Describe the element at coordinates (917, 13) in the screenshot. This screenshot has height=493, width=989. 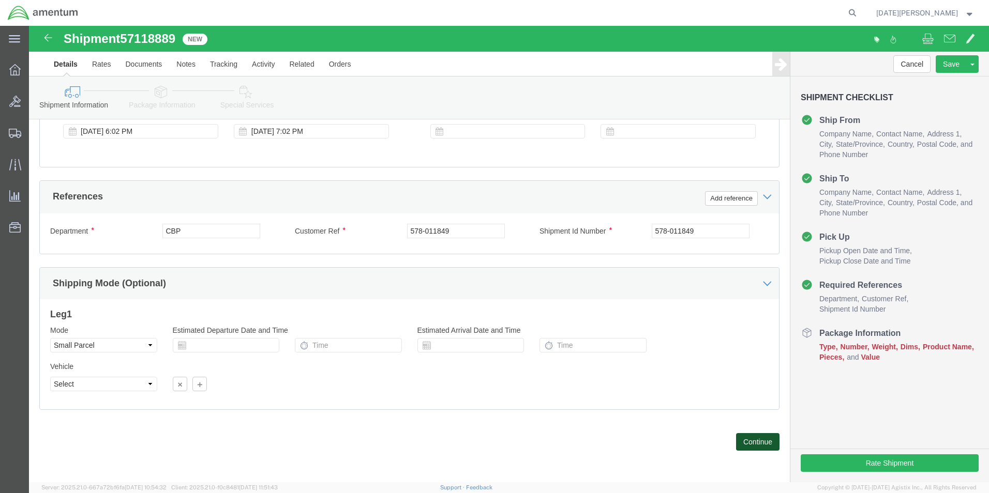
I see `span: Noel Arrieta` at that location.